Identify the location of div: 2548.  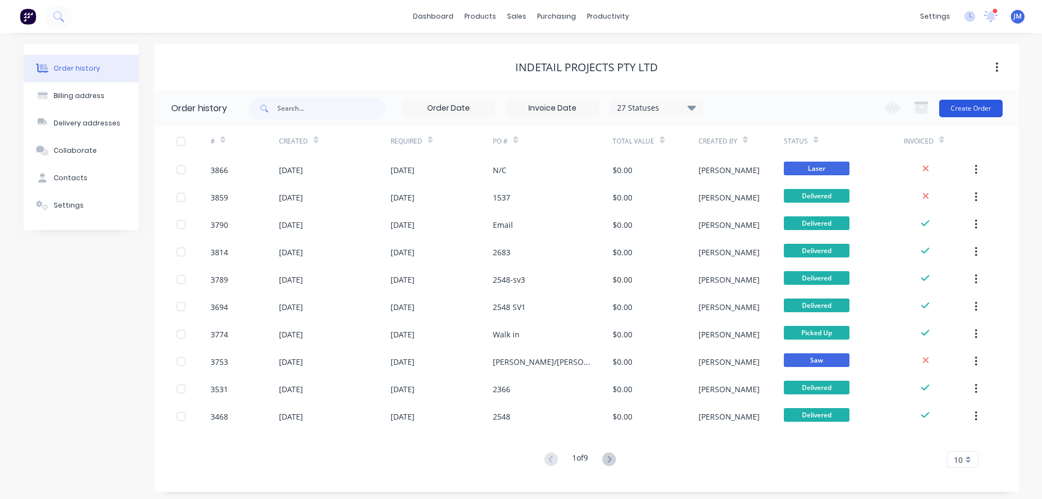
(502, 416).